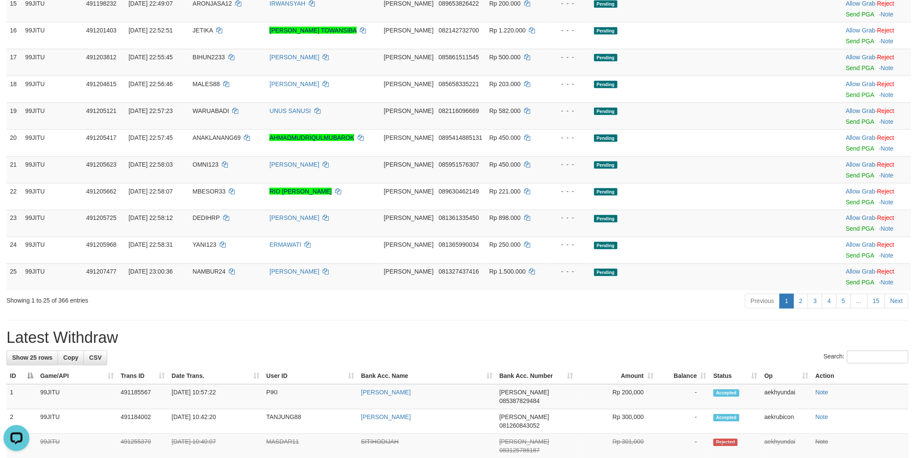 This screenshot has width=915, height=458. I want to click on th: Trans ID: activate to sort column ascending, so click(143, 376).